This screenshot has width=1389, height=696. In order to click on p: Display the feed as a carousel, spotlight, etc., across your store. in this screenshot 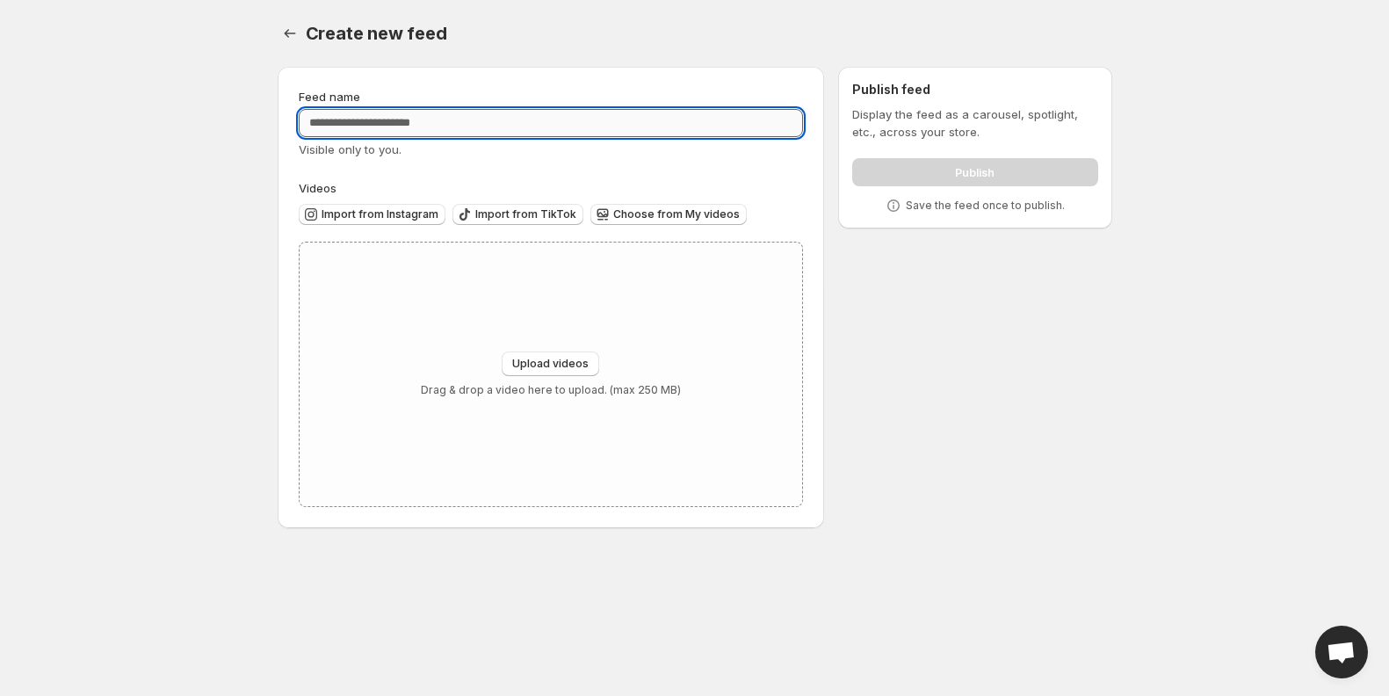, I will do `click(974, 123)`.